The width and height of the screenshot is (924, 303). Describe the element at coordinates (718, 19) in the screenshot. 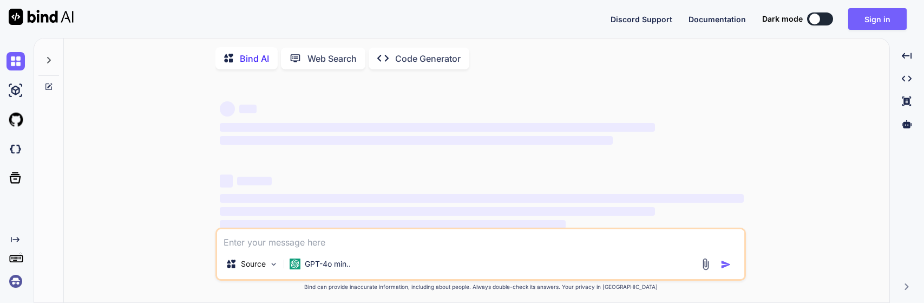

I see `button: Documentation` at that location.